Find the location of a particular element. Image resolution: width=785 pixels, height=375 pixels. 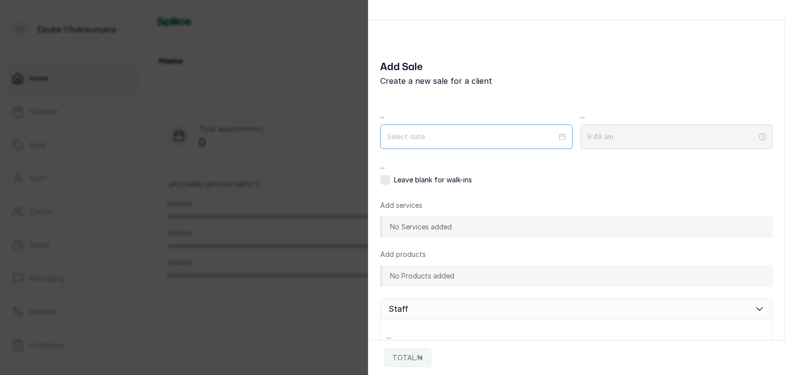

p: Staff is located at coordinates (398, 309).